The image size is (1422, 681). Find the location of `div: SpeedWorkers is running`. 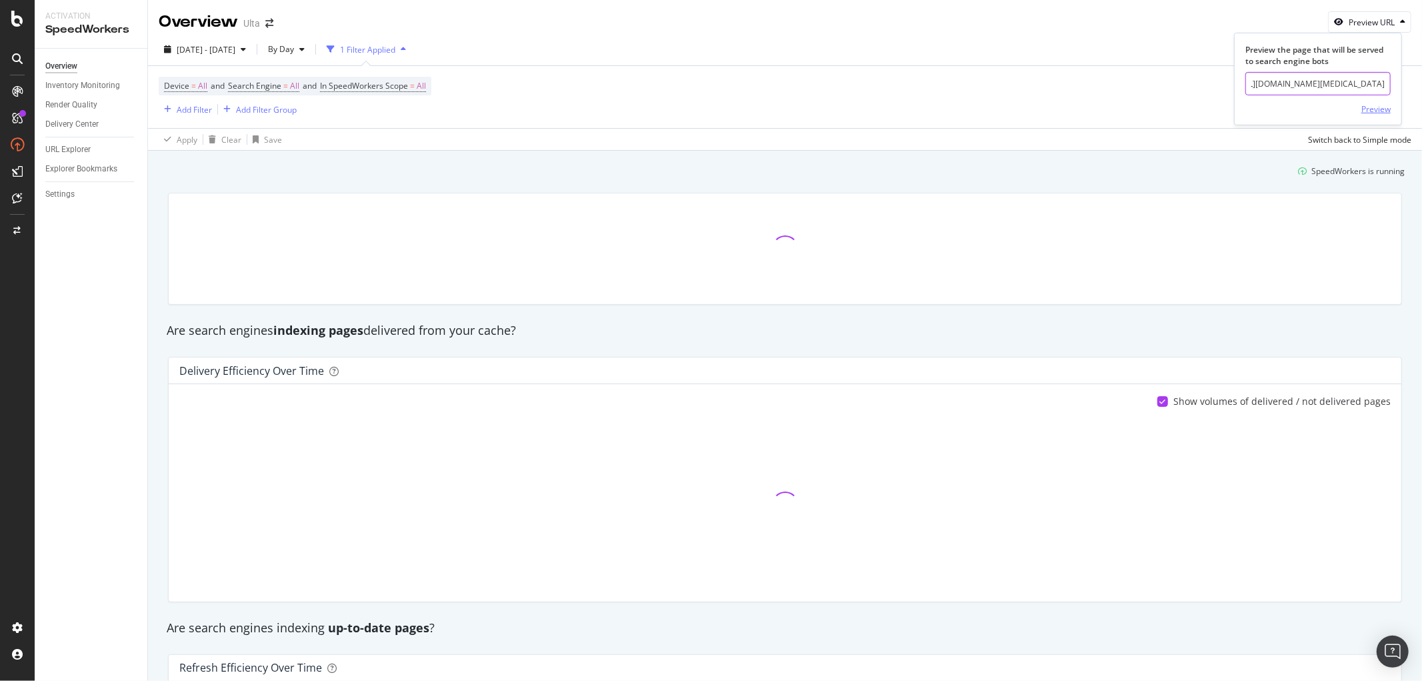

div: SpeedWorkers is running is located at coordinates (1358, 171).